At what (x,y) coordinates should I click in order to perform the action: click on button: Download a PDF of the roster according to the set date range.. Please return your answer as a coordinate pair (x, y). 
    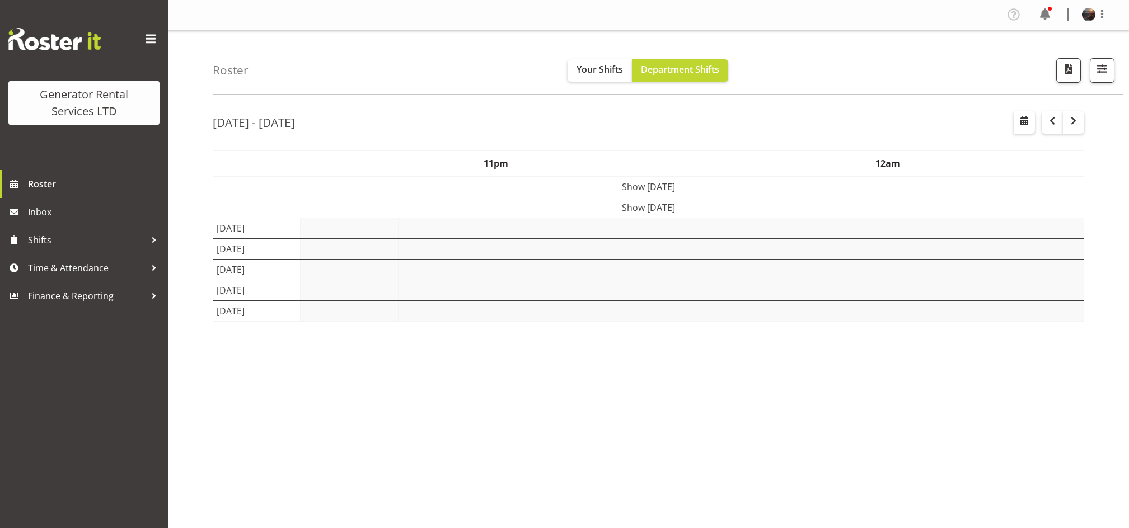
    Looking at the image, I should click on (1068, 71).